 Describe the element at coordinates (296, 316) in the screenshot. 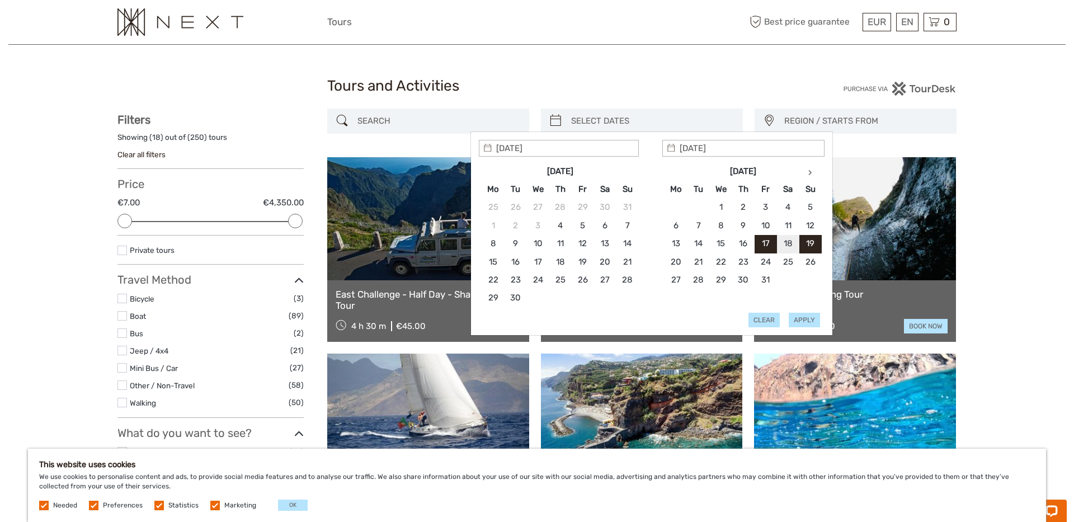

I see `span: (89)` at that location.